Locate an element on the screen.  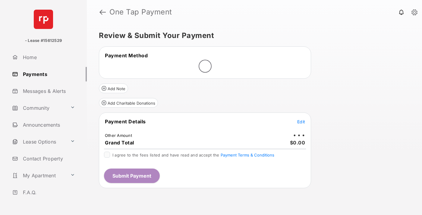
button: Add Note is located at coordinates (113, 88).